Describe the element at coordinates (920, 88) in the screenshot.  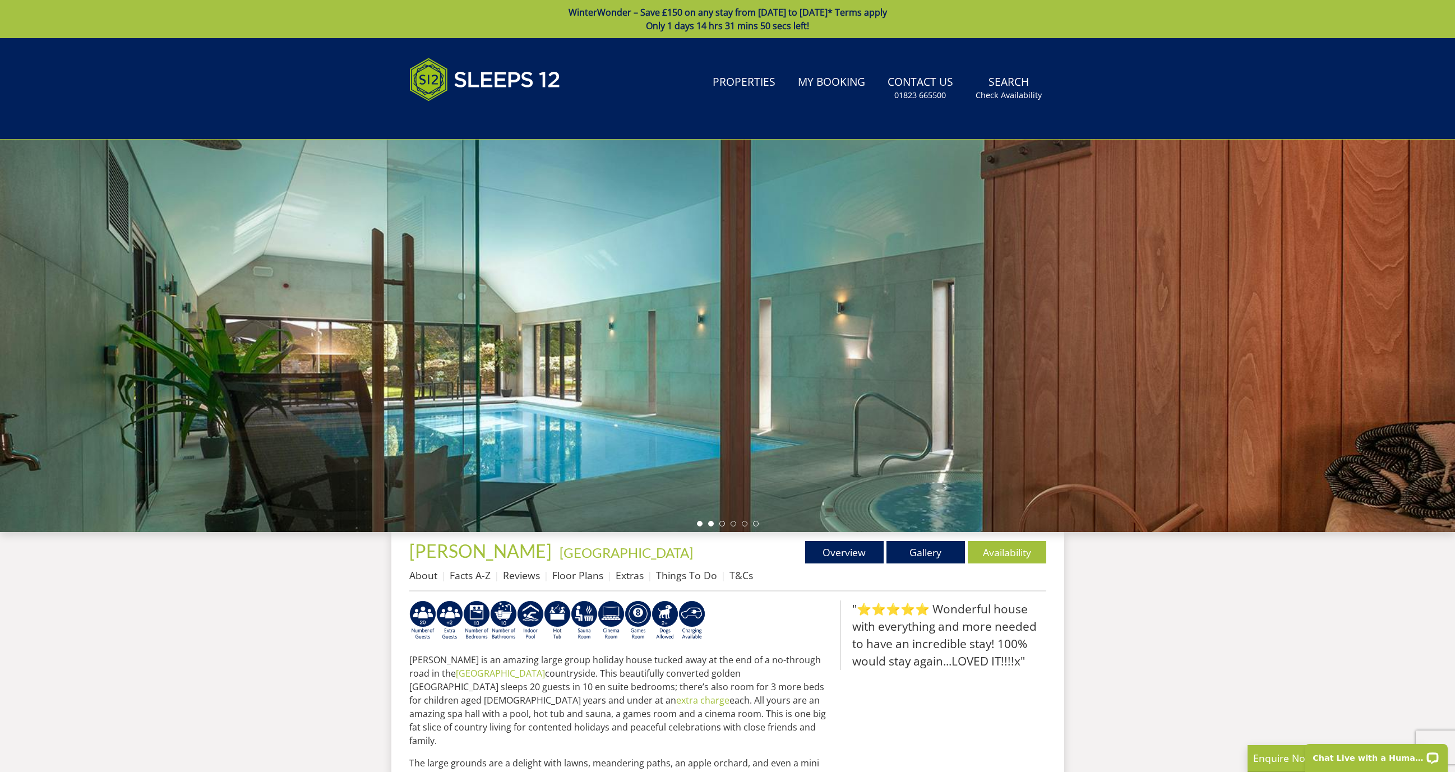
I see `a: Contact Us01823 665500` at that location.